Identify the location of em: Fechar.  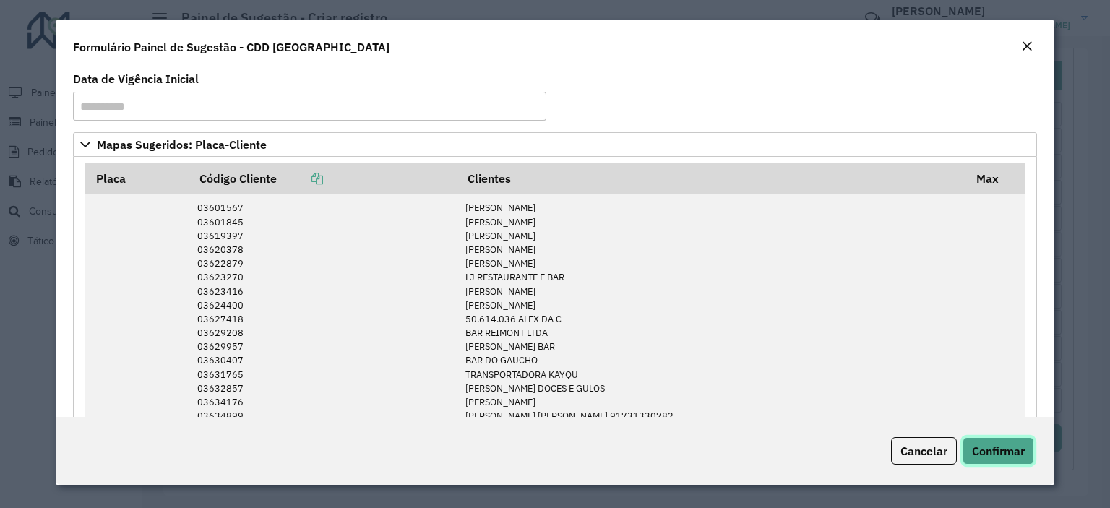
(1027, 46).